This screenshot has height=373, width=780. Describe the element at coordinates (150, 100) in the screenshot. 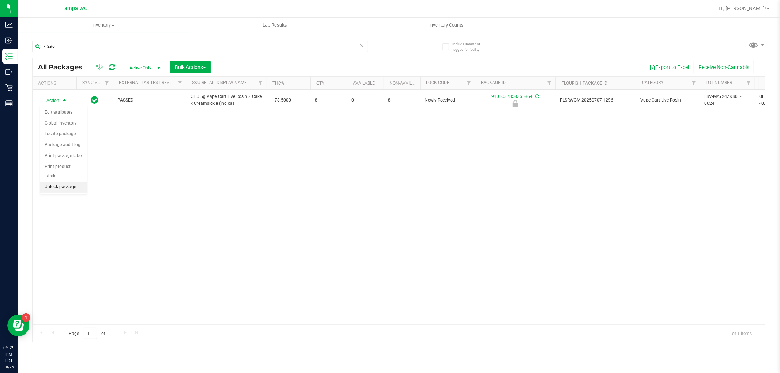

I see `span: PASSED` at that location.